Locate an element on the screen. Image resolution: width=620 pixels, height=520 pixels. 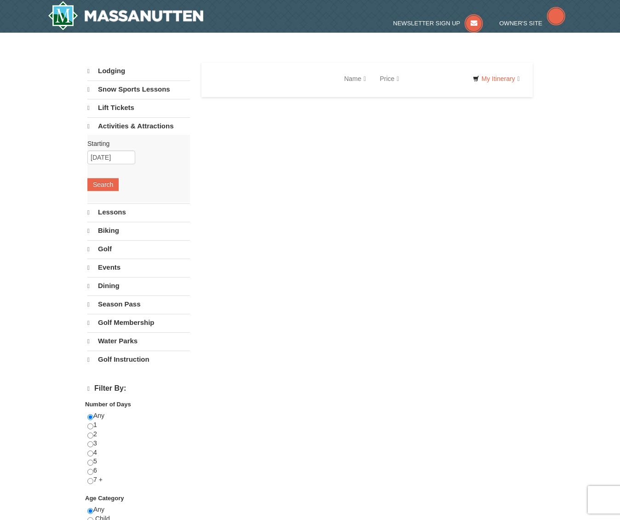
a: My Itinerary is located at coordinates (496, 79).